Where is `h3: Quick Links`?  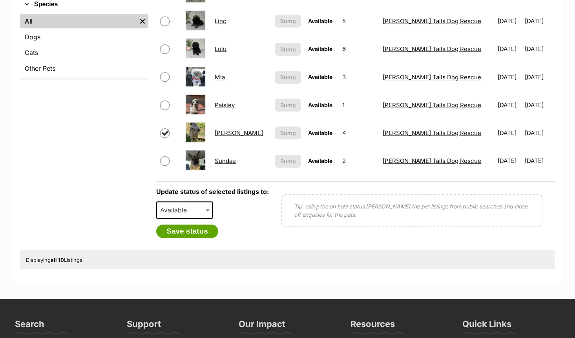 h3: Quick Links is located at coordinates (487, 326).